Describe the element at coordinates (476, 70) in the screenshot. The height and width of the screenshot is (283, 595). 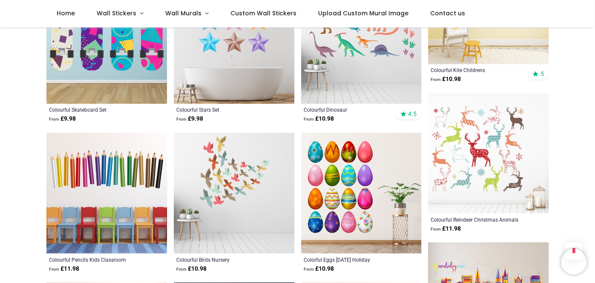
I see `div: Colourful Kite Childrens` at that location.